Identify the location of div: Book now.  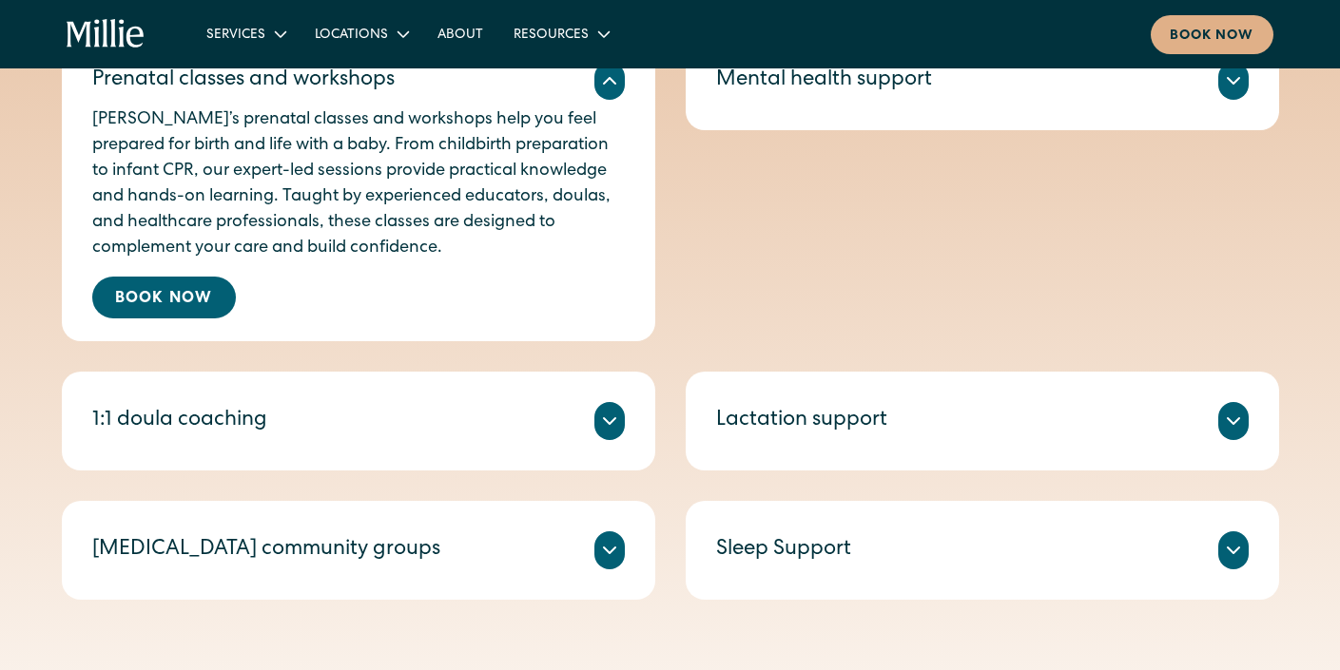
(1211, 36).